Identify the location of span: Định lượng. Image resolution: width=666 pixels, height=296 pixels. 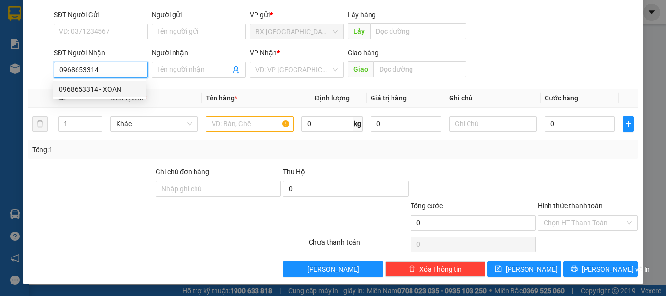
(332, 98).